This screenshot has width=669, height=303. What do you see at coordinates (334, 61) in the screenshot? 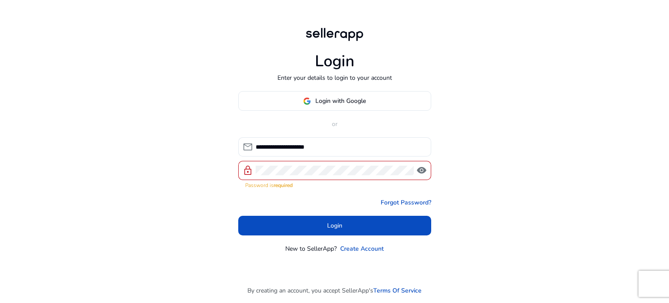
I see `h1: Login` at bounding box center [334, 61].